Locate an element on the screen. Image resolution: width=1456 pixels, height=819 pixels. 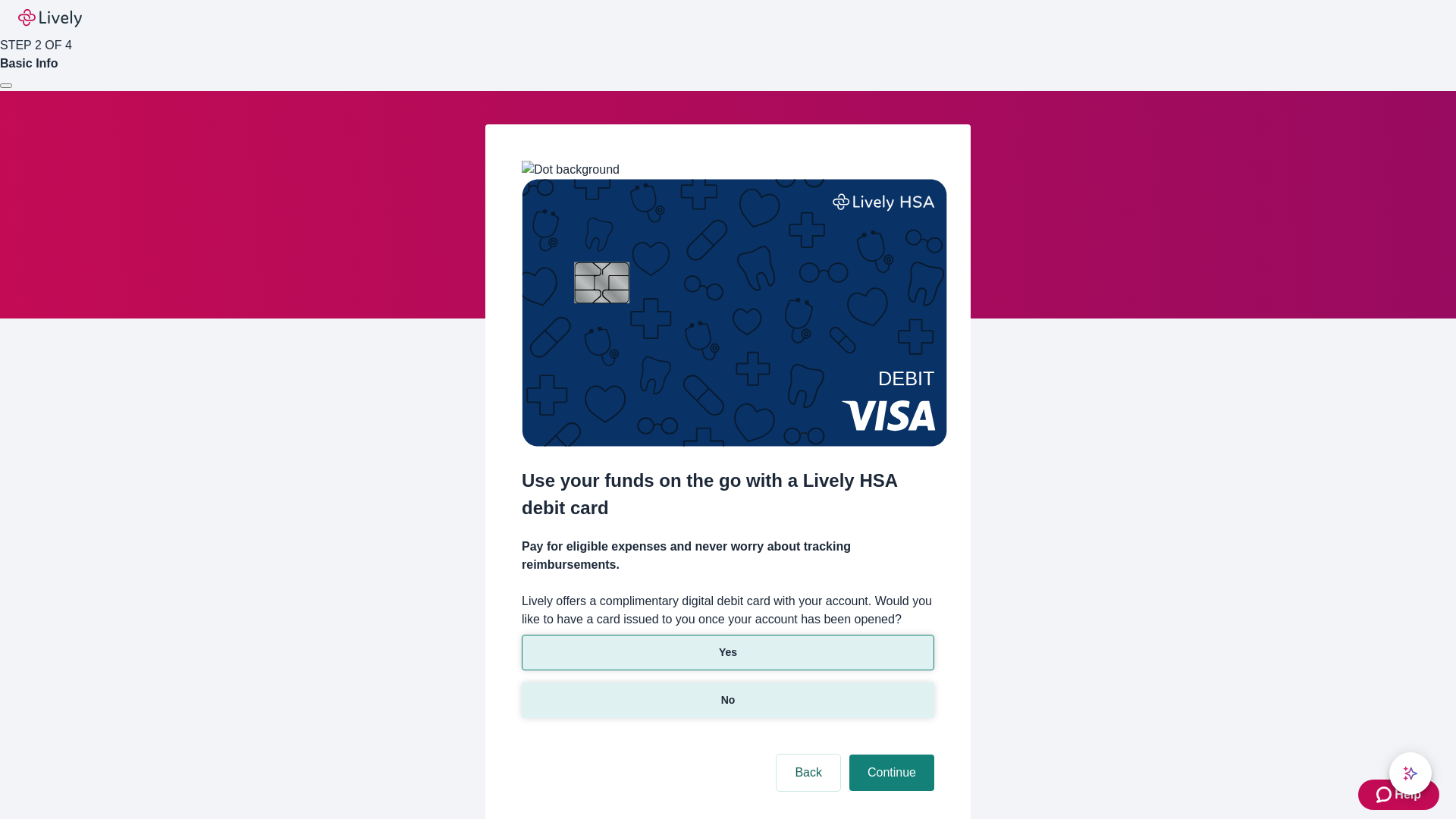
p: No is located at coordinates (728, 700).